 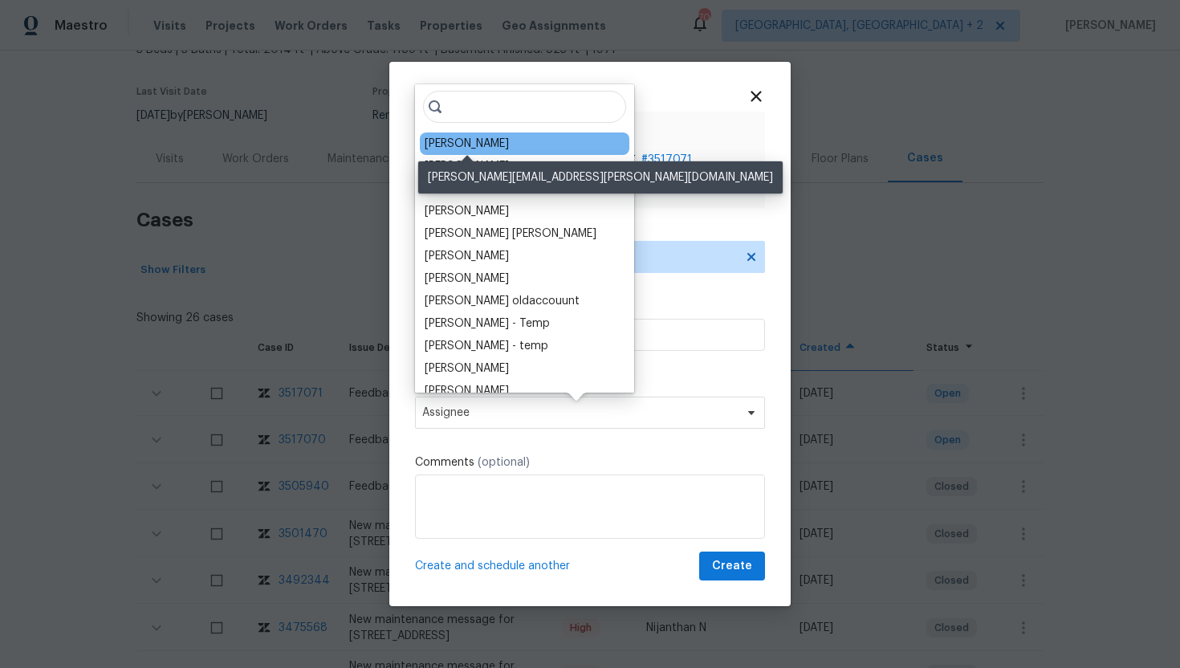 I want to click on span: Assignee, so click(x=580, y=413).